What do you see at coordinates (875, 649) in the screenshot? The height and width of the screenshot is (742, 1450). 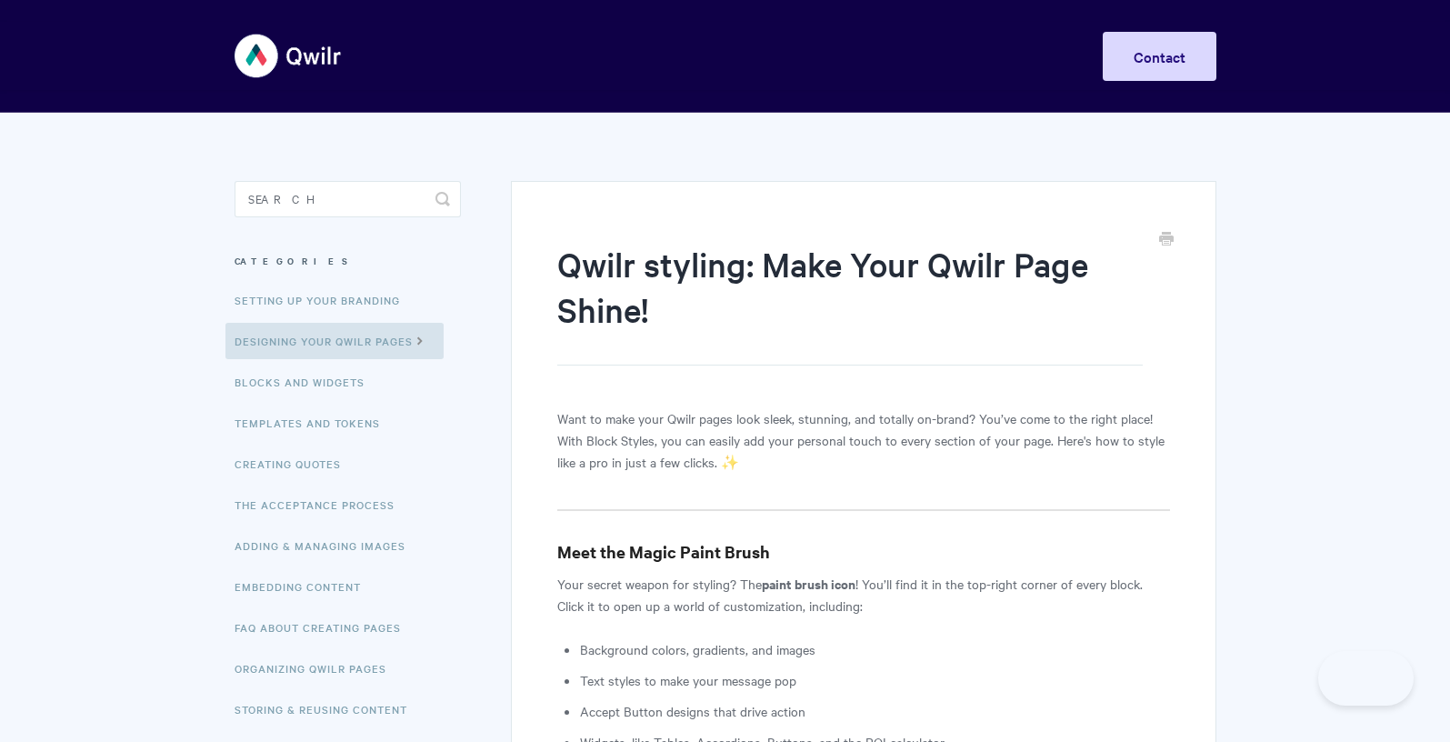 I see `li: Background colors, gradients, and images` at bounding box center [875, 649].